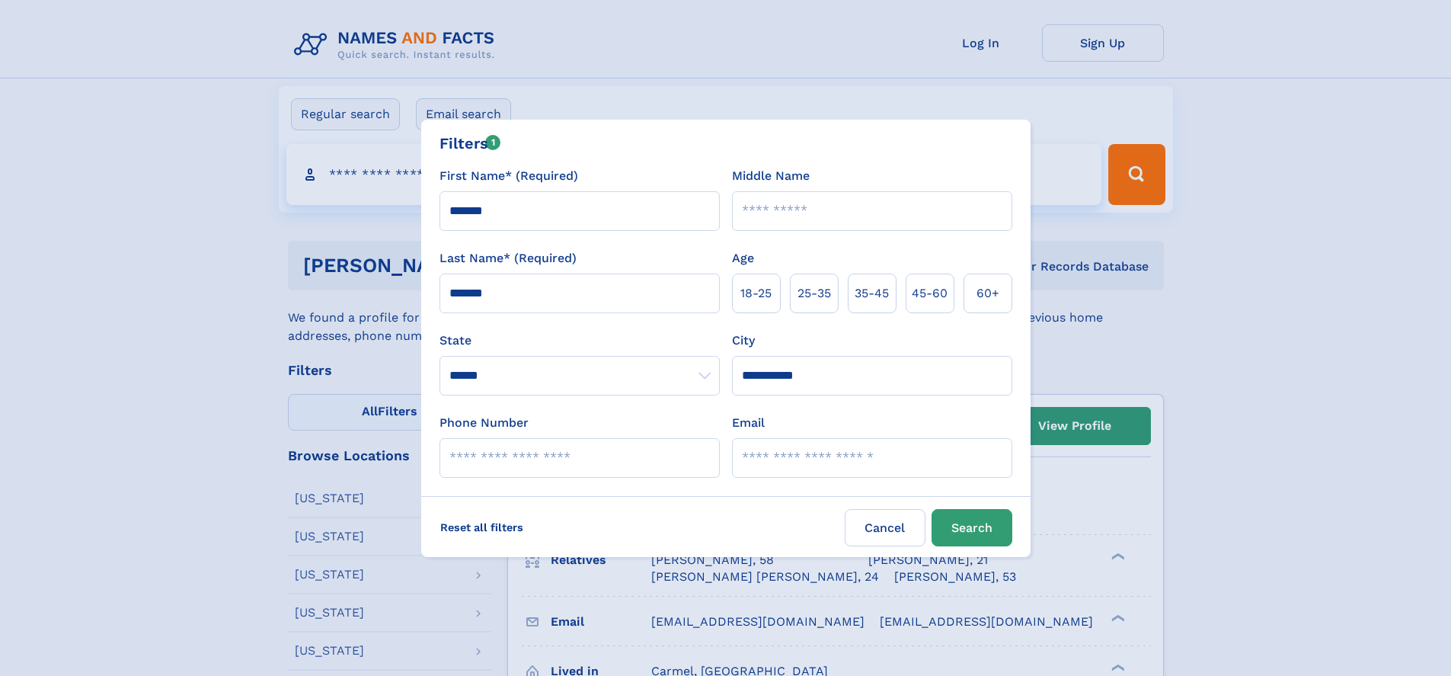 This screenshot has width=1451, height=676. I want to click on label: Email, so click(748, 423).